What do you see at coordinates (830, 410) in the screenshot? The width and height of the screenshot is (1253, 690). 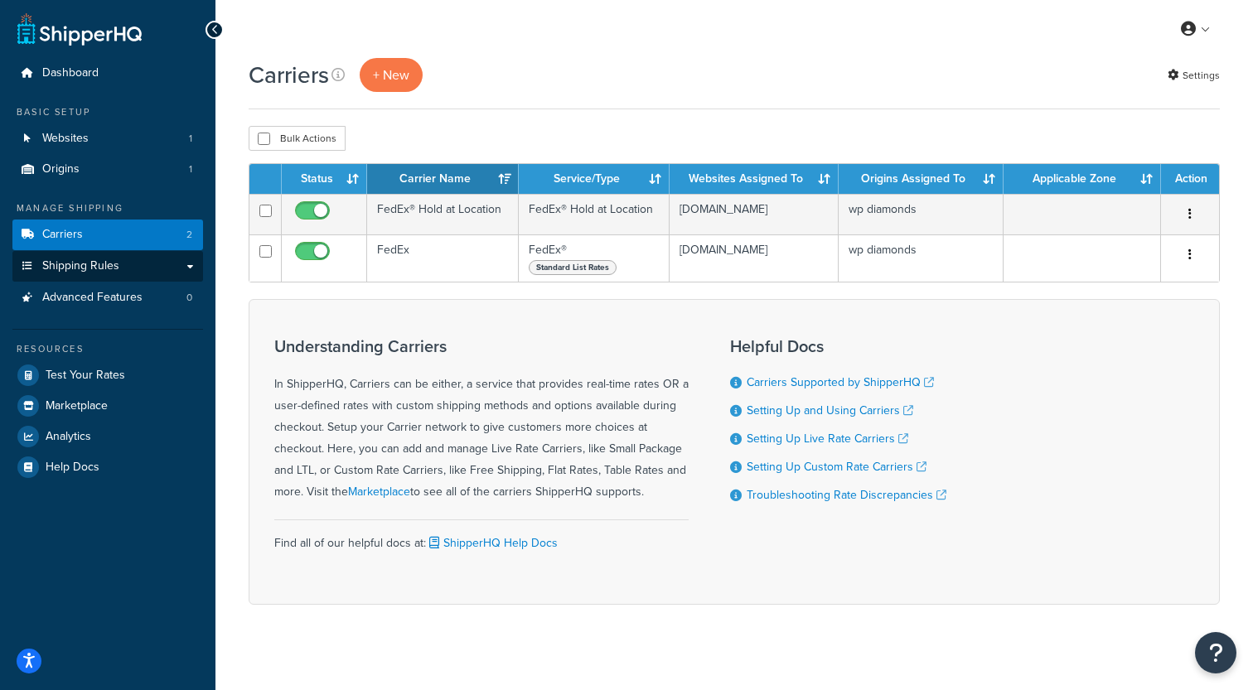 I see `a: Setting Up and Using Carriers` at bounding box center [830, 410].